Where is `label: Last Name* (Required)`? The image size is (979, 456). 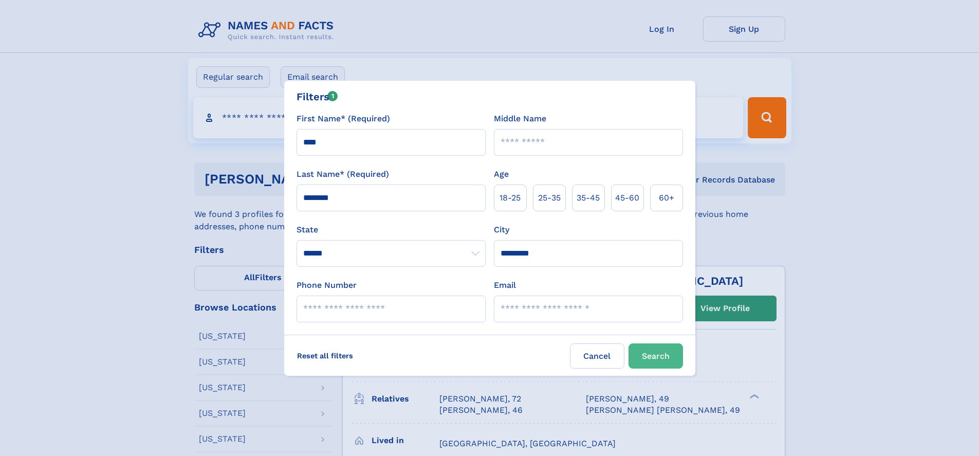 label: Last Name* (Required) is located at coordinates (343, 174).